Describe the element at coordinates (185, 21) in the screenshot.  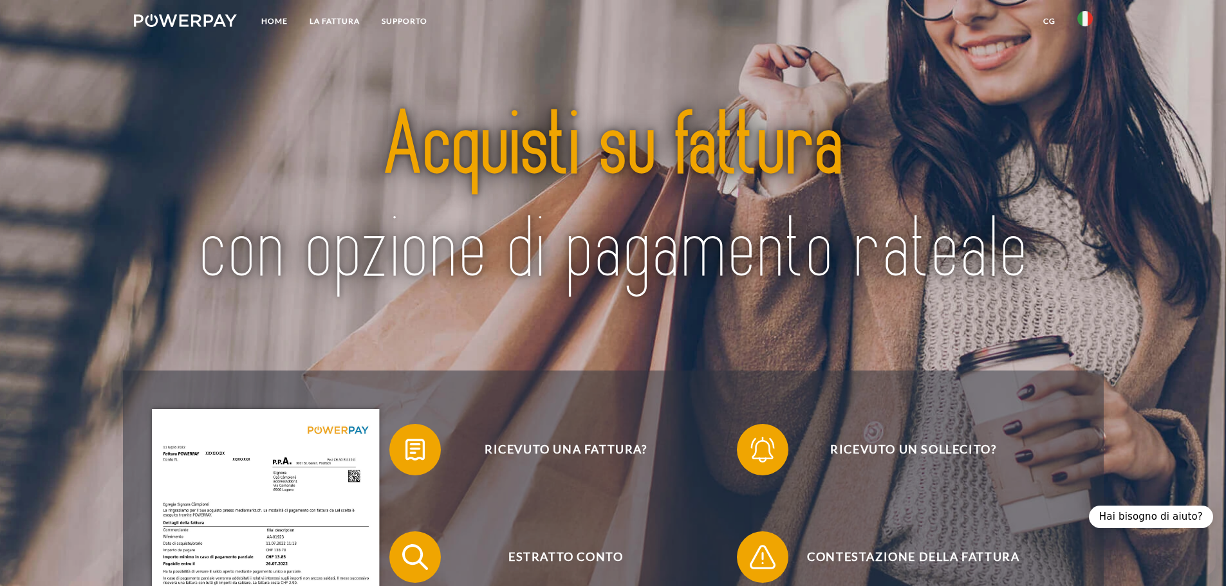
I see `img: logo-powerpay-white.svg` at that location.